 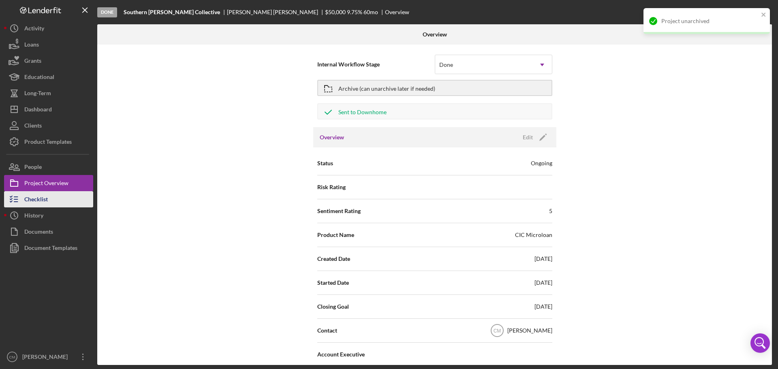 I want to click on div: History, so click(x=34, y=216).